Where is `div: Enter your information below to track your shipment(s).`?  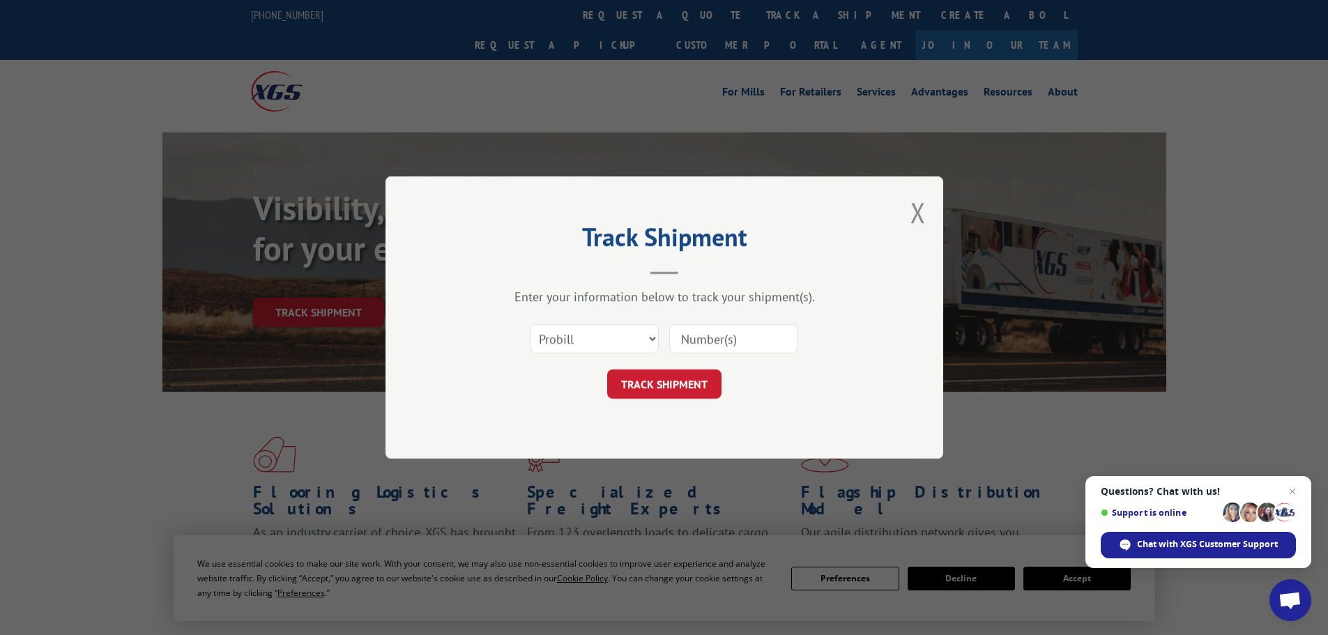 div: Enter your information below to track your shipment(s). is located at coordinates (664, 296).